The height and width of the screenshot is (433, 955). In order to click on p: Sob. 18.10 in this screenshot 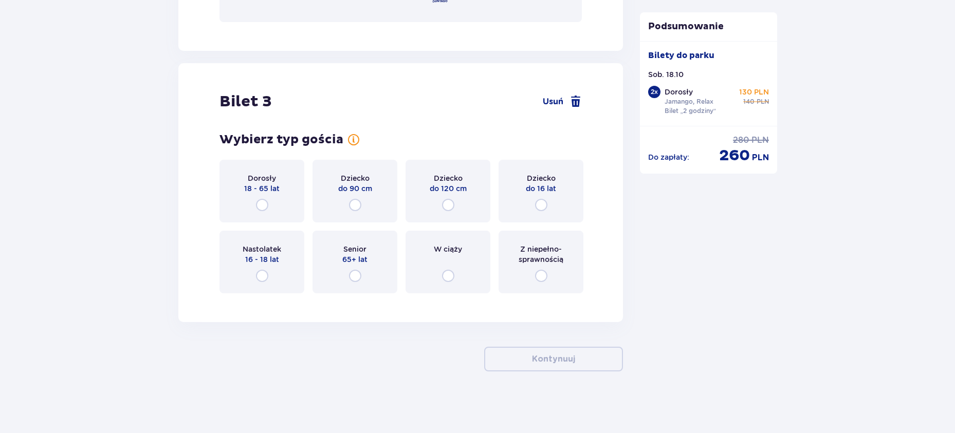, I will do `click(665, 75)`.